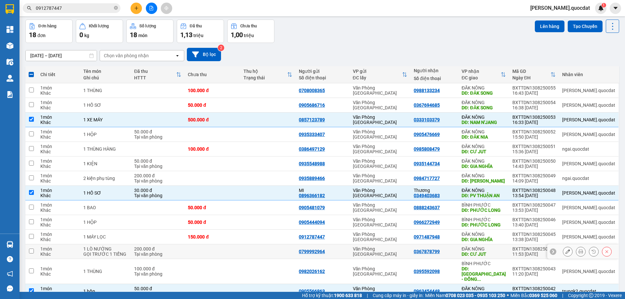 This screenshot has width=625, height=299. What do you see at coordinates (312, 134) in the screenshot?
I see `div: 0935333407` at bounding box center [312, 134].